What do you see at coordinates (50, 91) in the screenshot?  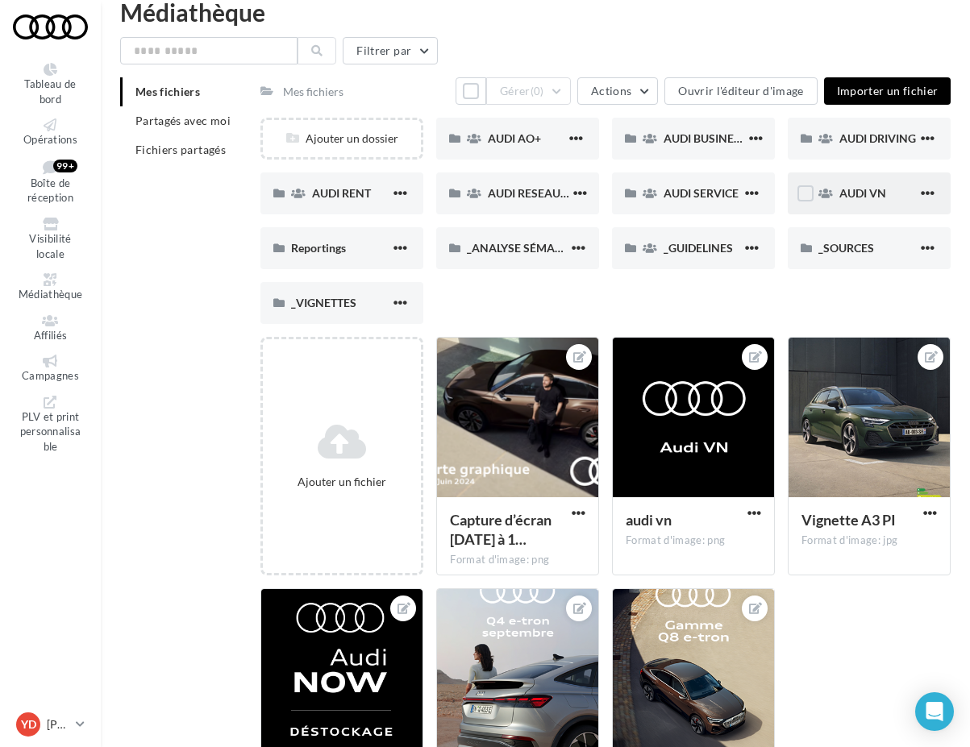 I see `span: Tableau de bord` at bounding box center [50, 91].